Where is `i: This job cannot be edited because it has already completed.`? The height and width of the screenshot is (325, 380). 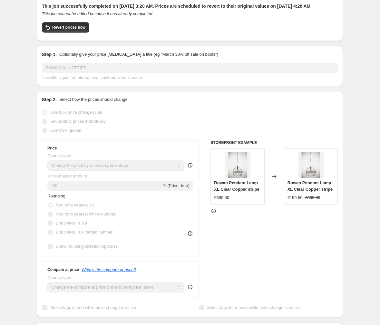 i: This job cannot be edited because it has already completed. is located at coordinates (98, 14).